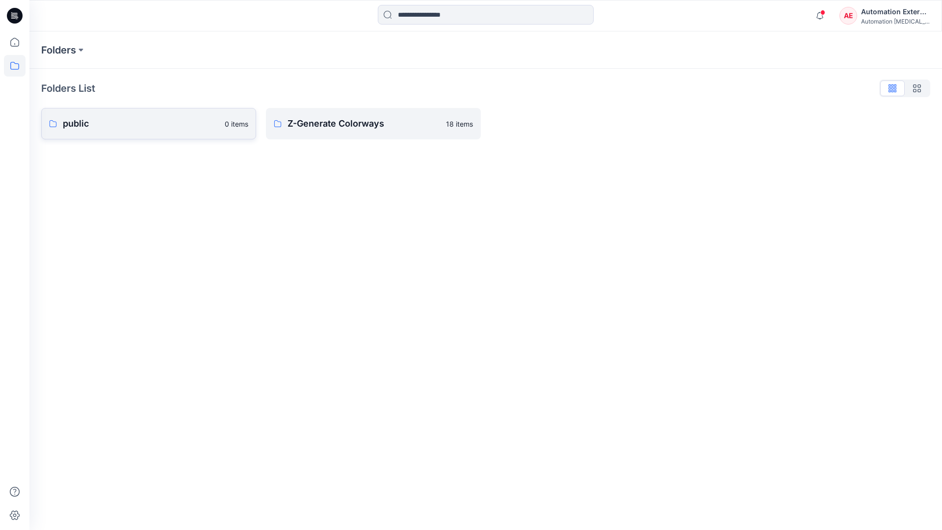 This screenshot has height=530, width=942. What do you see at coordinates (363, 124) in the screenshot?
I see `p: Z-Generate Colorways` at bounding box center [363, 124].